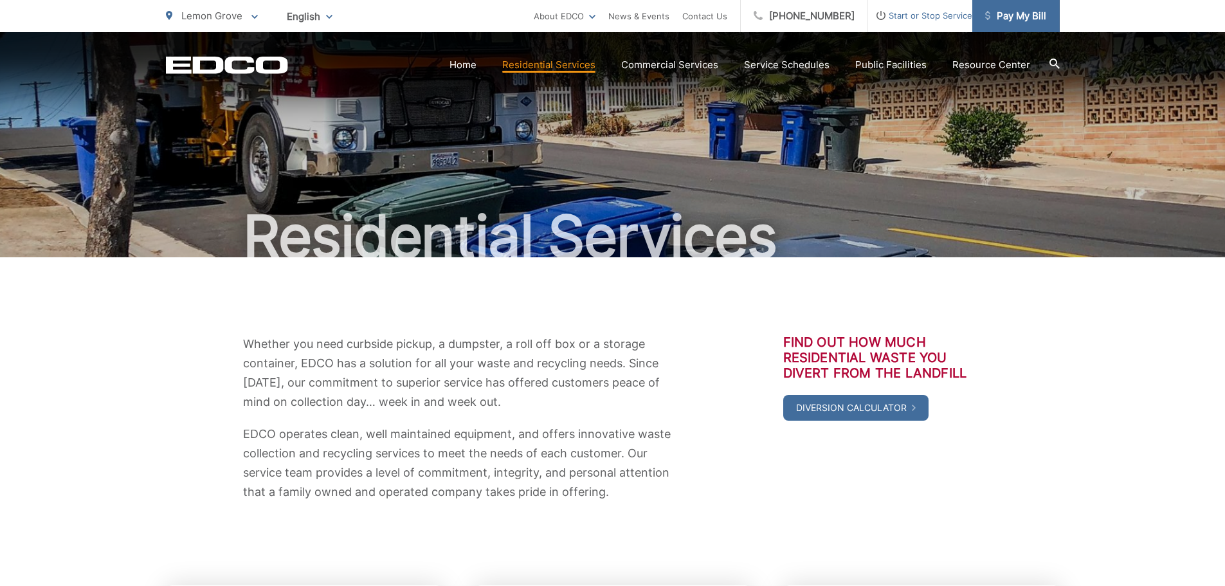 The image size is (1225, 586). What do you see at coordinates (458, 373) in the screenshot?
I see `p: Whether you need curbside pickup, a dumpster, a roll off box or a storage container, EDCO has a s...` at bounding box center [458, 373].